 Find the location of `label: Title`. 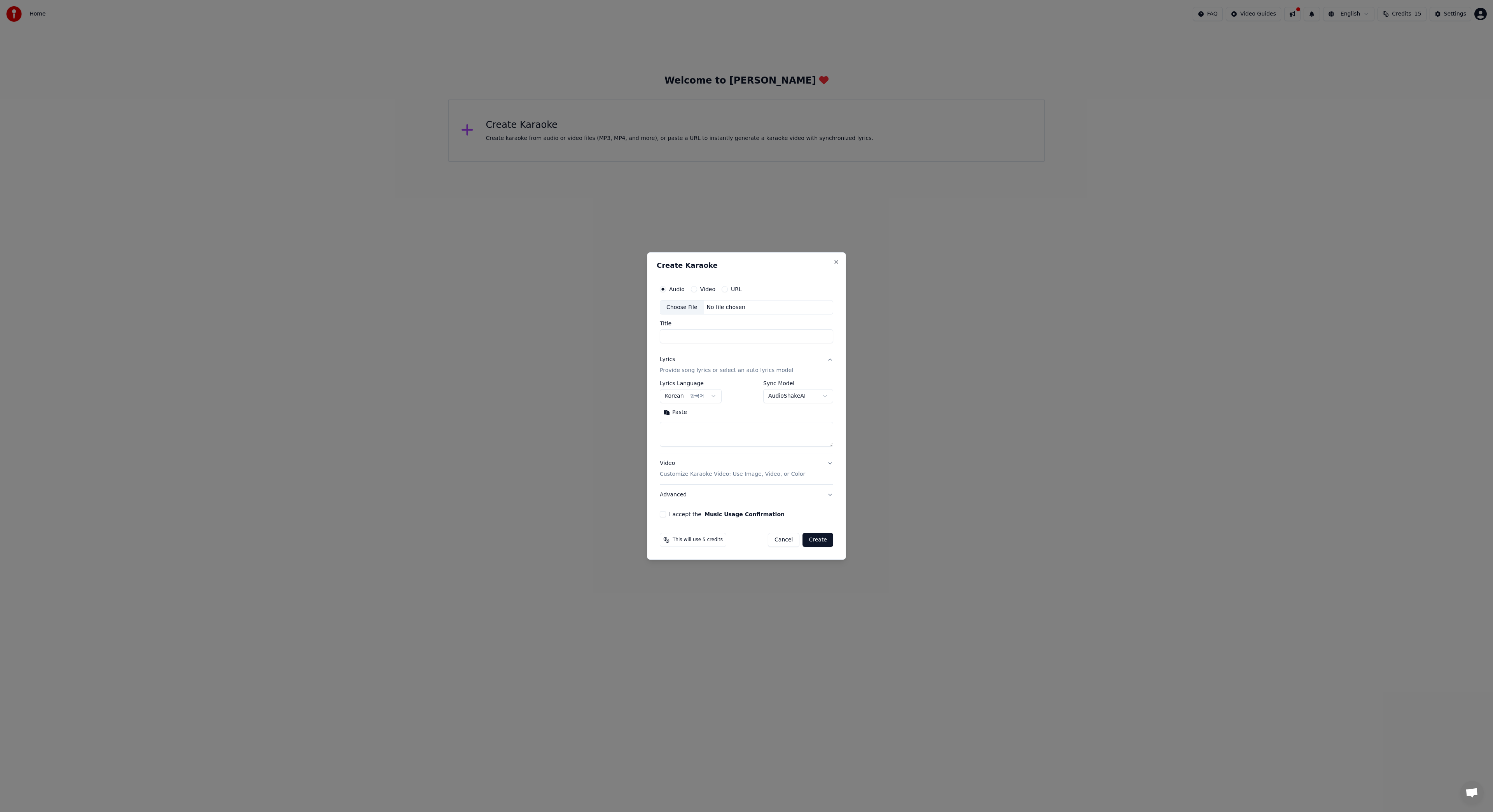

label: Title is located at coordinates (746, 323).